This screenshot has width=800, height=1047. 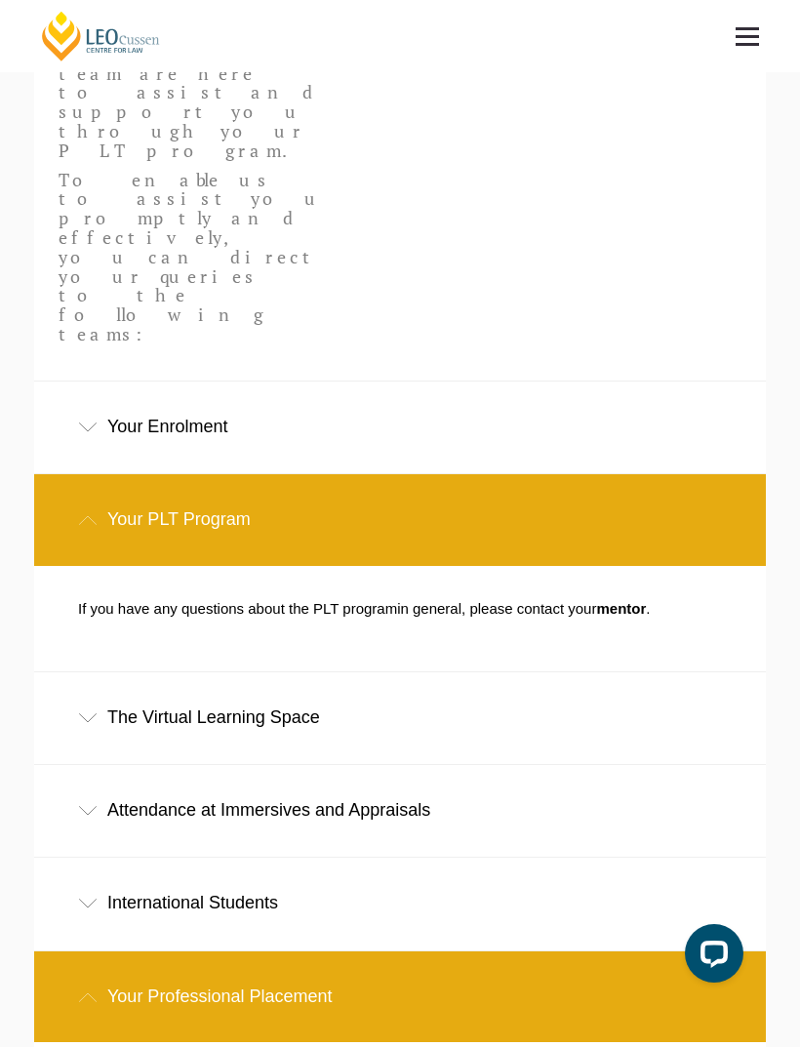 What do you see at coordinates (429, 608) in the screenshot?
I see `span: in general` at bounding box center [429, 608].